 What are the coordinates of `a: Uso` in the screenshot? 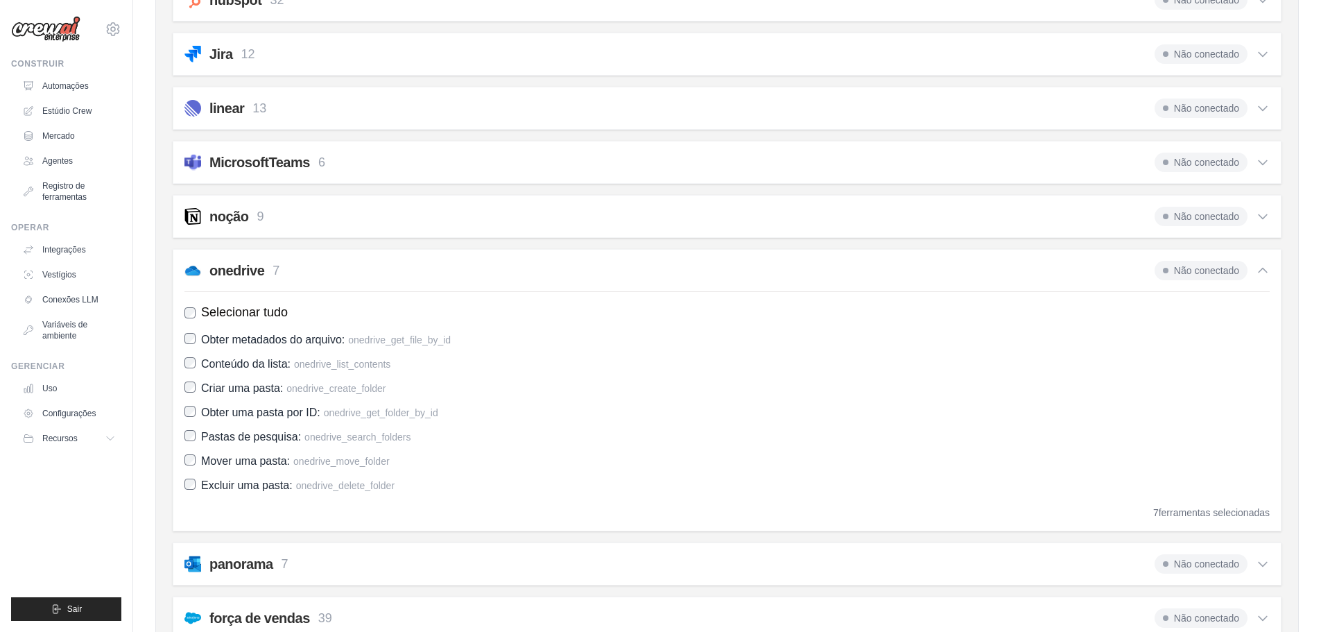 It's located at (69, 388).